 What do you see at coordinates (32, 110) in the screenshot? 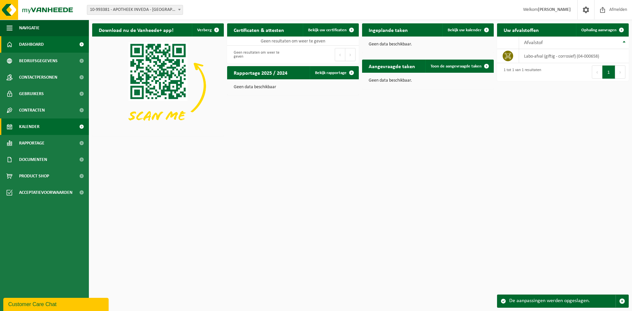
I see `span: Contracten` at bounding box center [32, 110].